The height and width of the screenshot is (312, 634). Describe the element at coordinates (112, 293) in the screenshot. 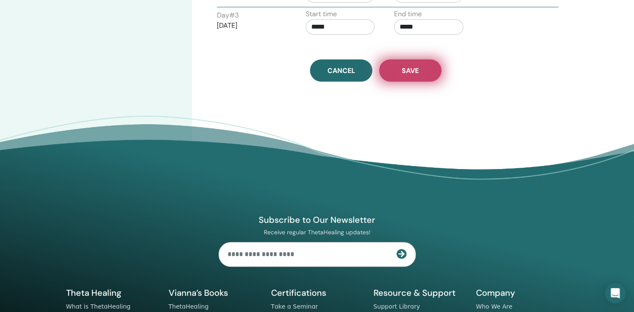

I see `h5: Theta Healing` at that location.